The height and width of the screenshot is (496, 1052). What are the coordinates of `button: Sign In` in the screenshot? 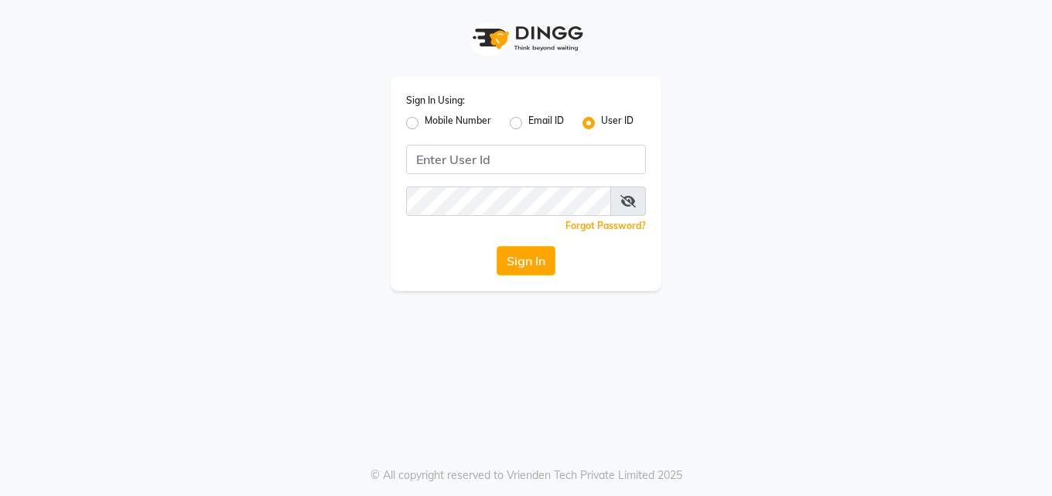 It's located at (526, 261).